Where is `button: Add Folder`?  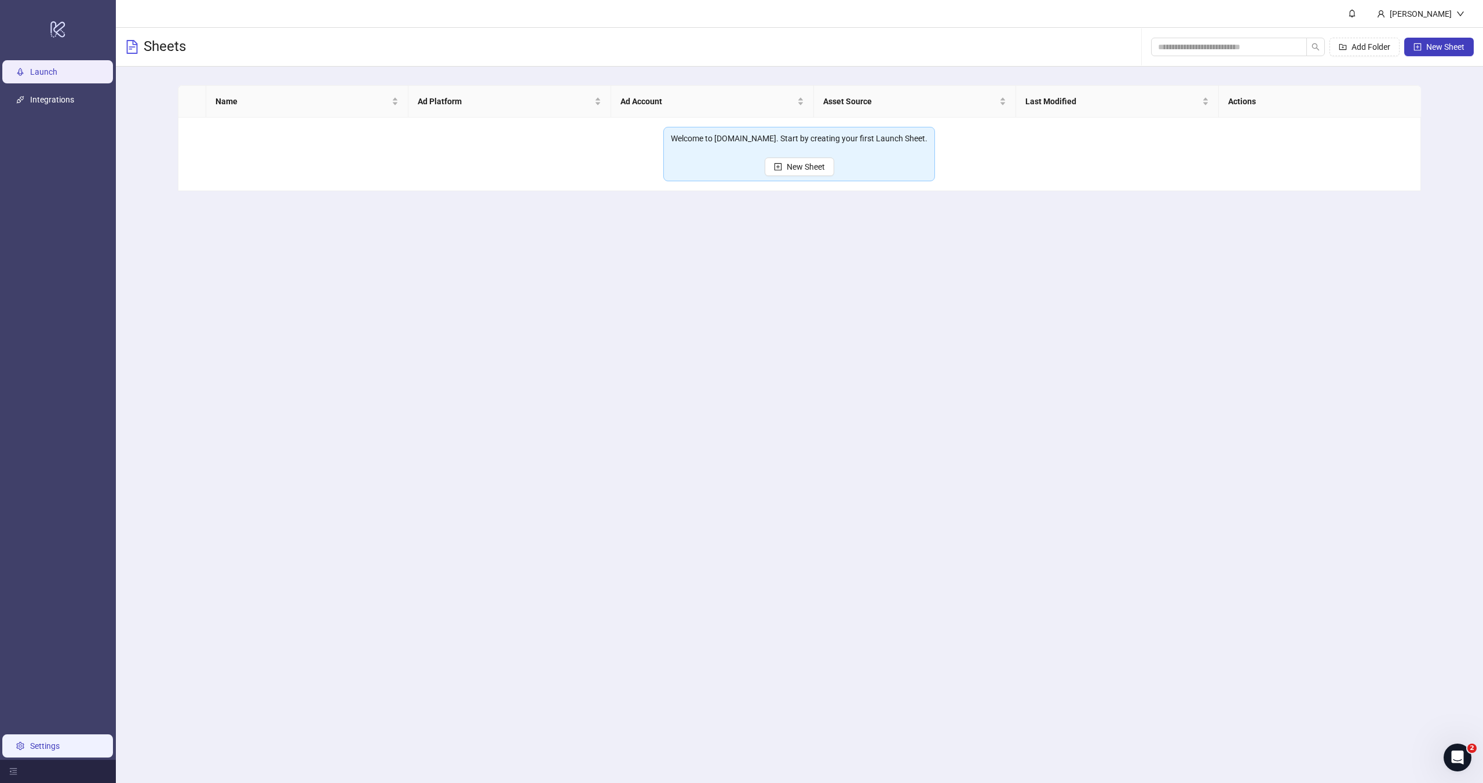 button: Add Folder is located at coordinates (1365, 47).